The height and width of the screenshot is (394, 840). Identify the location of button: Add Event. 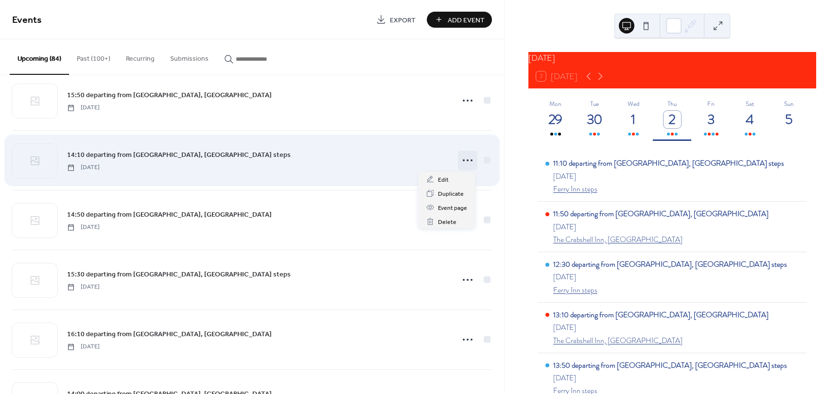
(459, 19).